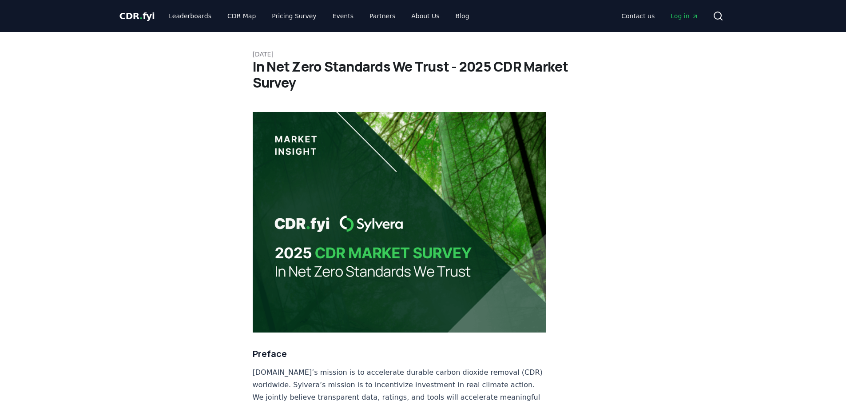 The height and width of the screenshot is (405, 846). Describe the element at coordinates (684, 16) in the screenshot. I see `a: Log in` at that location.